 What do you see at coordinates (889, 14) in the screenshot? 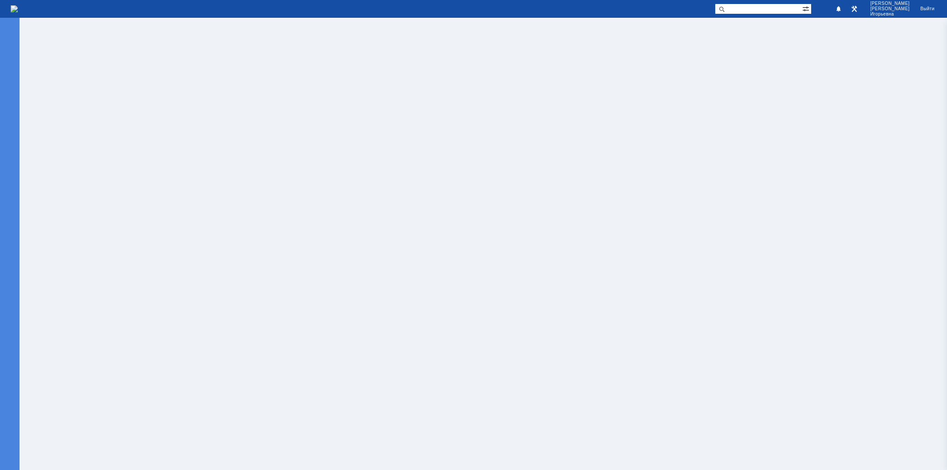
I see `span: Игорьевна` at bounding box center [889, 14].